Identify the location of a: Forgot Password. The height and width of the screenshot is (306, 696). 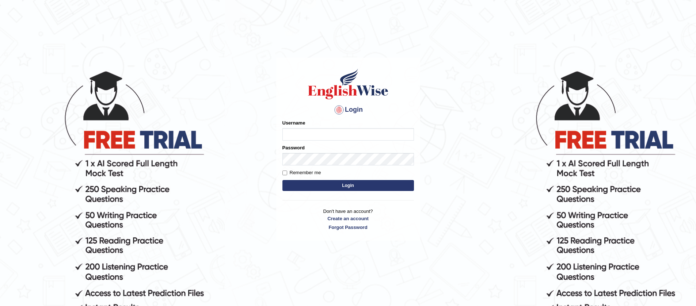
(348, 227).